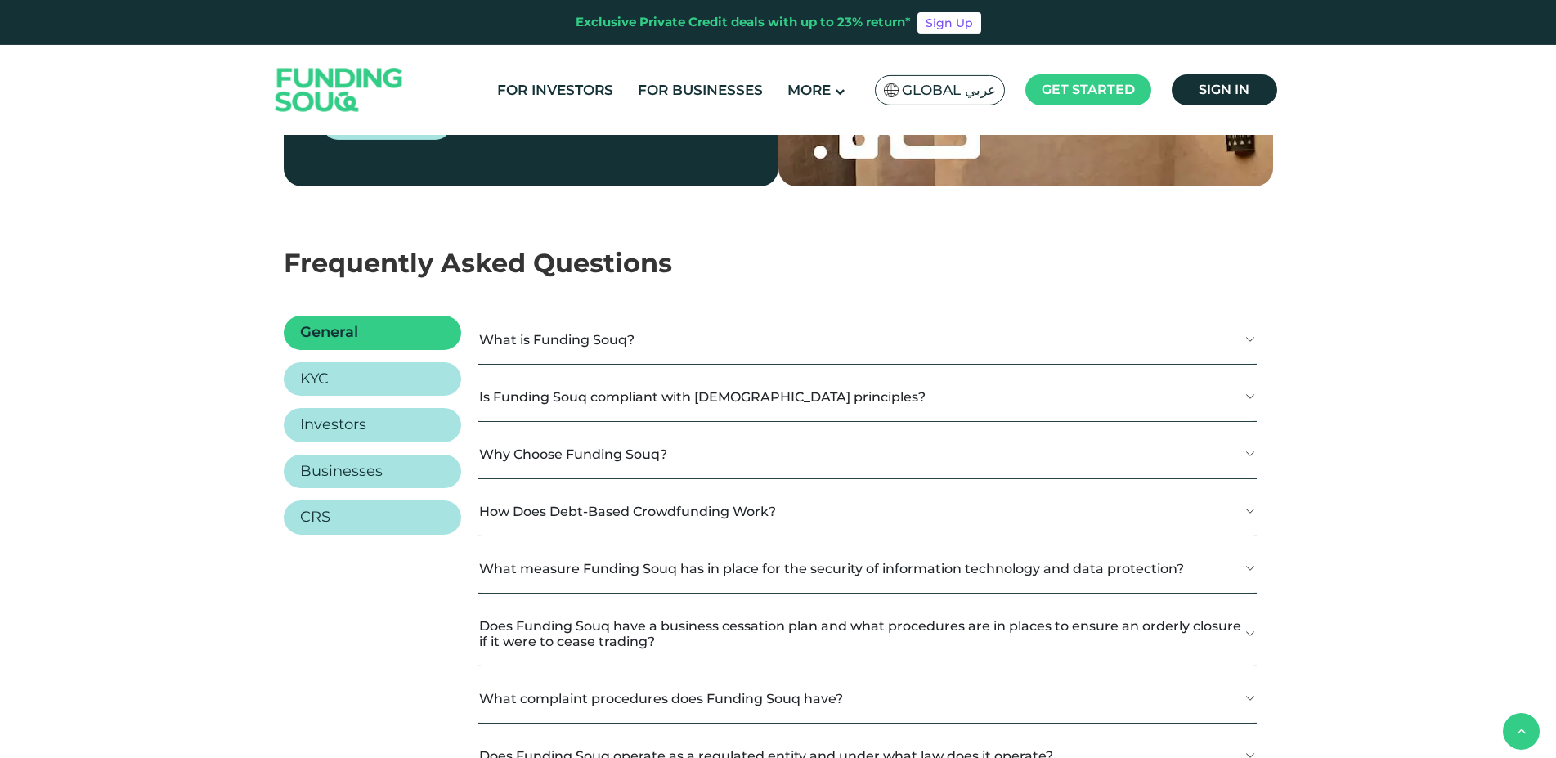 Image resolution: width=1556 pixels, height=758 pixels. Describe the element at coordinates (373, 379) in the screenshot. I see `a: KYC` at that location.